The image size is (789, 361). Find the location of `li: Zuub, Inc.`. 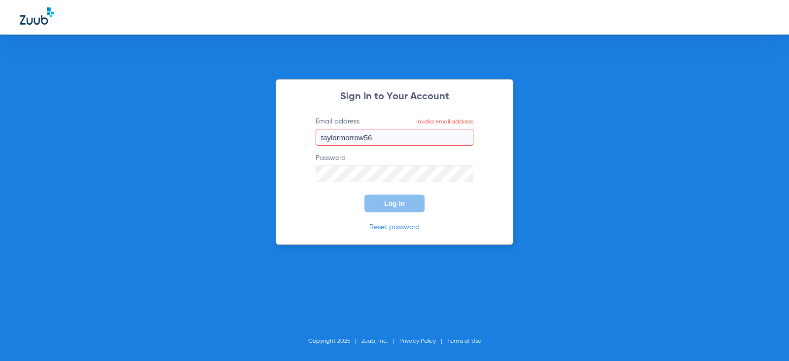

li: Zuub, Inc. is located at coordinates (380, 341).